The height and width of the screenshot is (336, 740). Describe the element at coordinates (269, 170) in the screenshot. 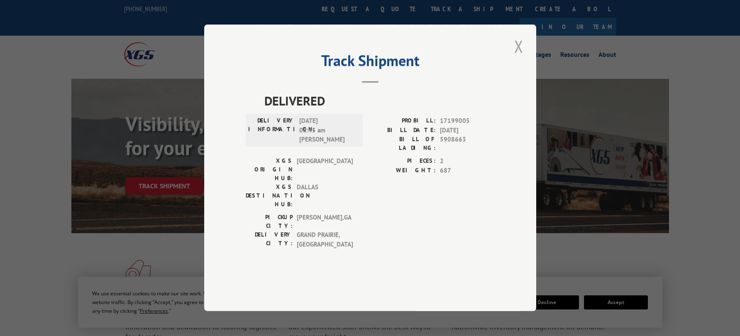

I see `label: XGS ORIGIN HUB:` at that location.